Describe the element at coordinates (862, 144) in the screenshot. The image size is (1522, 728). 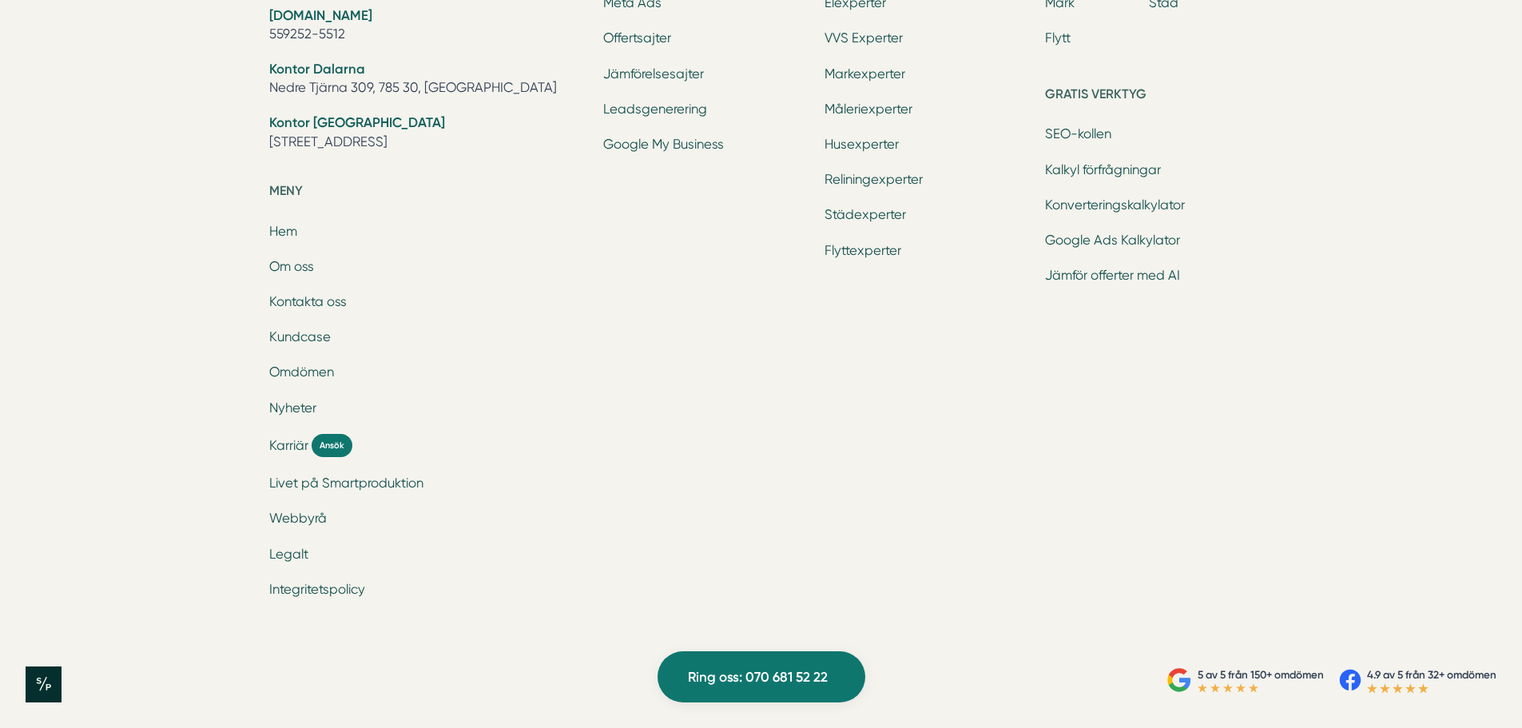
I see `a: Husexperter` at that location.